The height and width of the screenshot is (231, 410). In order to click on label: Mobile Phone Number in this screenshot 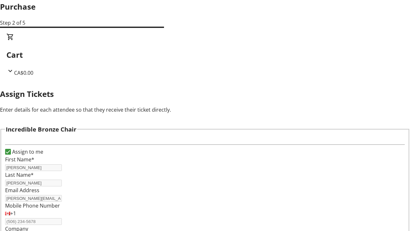, I will do `click(32, 205)`.